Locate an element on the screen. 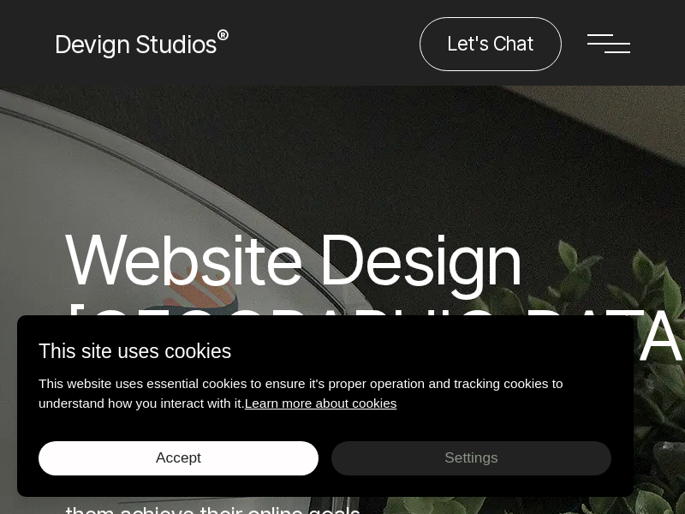 Image resolution: width=685 pixels, height=514 pixels. span: Devign Studios is located at coordinates (141, 44).